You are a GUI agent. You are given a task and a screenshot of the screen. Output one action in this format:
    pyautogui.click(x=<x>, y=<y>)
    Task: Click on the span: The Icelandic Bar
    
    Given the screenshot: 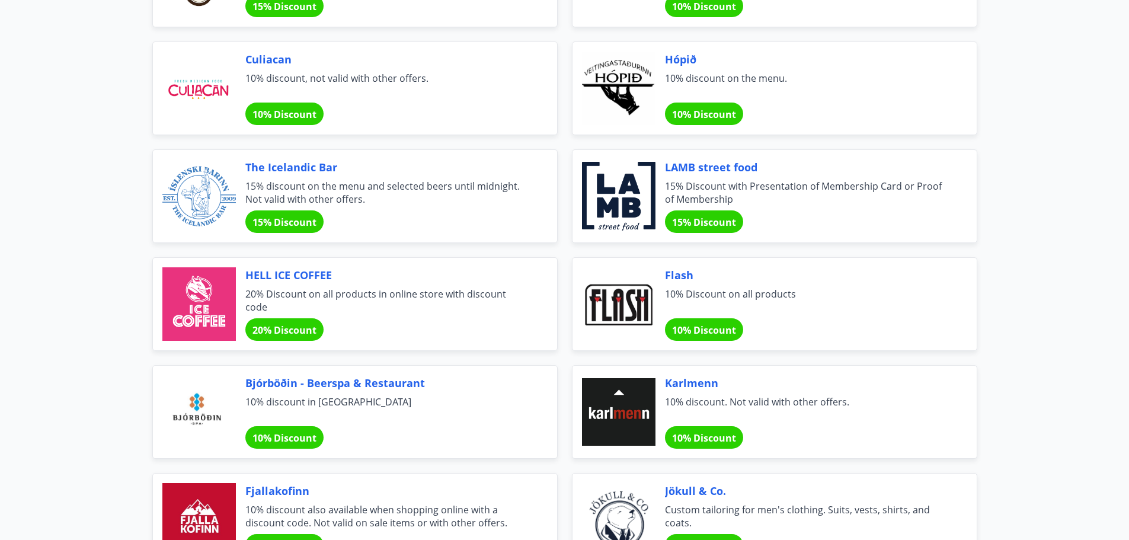 What is the action you would take?
    pyautogui.click(x=387, y=167)
    